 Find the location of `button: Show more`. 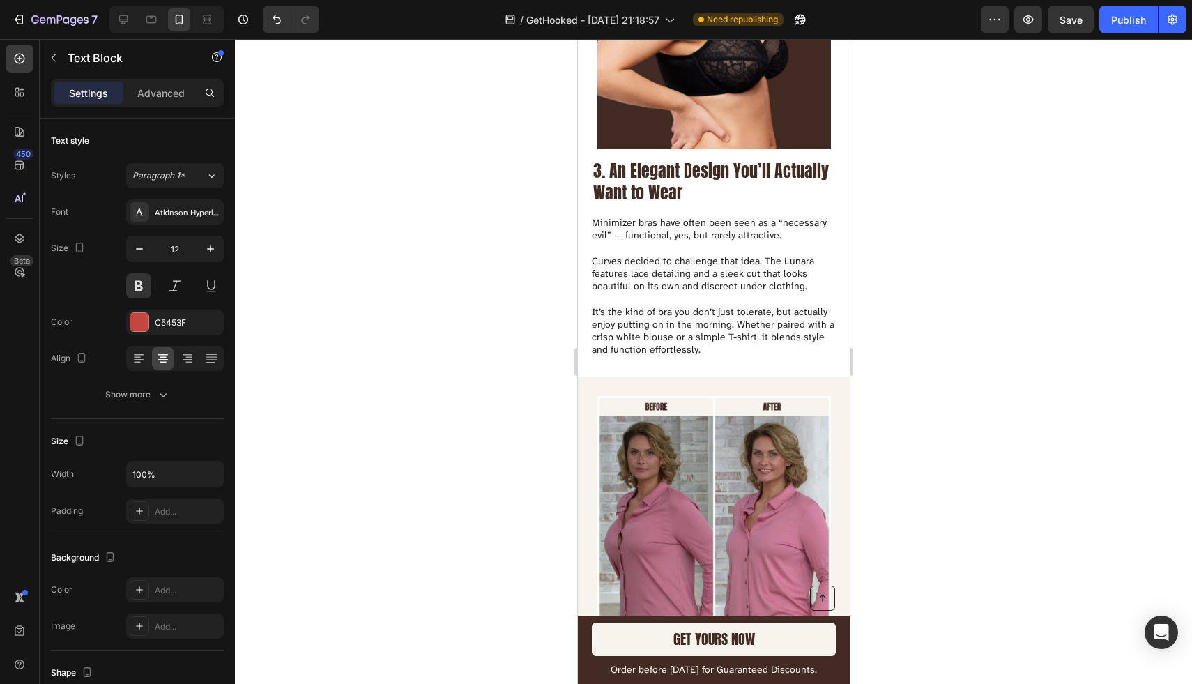

button: Show more is located at coordinates (137, 394).